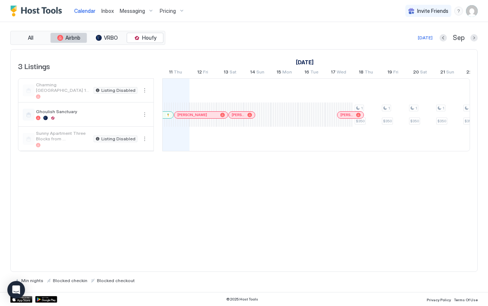 The image size is (488, 306). I want to click on button: VRBO, so click(107, 38).